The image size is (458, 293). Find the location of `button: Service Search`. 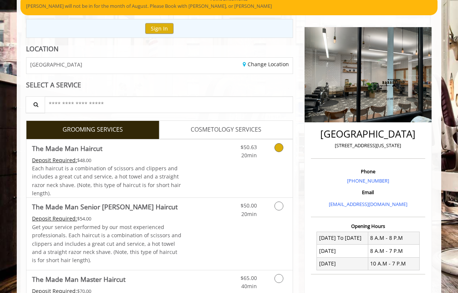

button: Service Search is located at coordinates (35, 105).